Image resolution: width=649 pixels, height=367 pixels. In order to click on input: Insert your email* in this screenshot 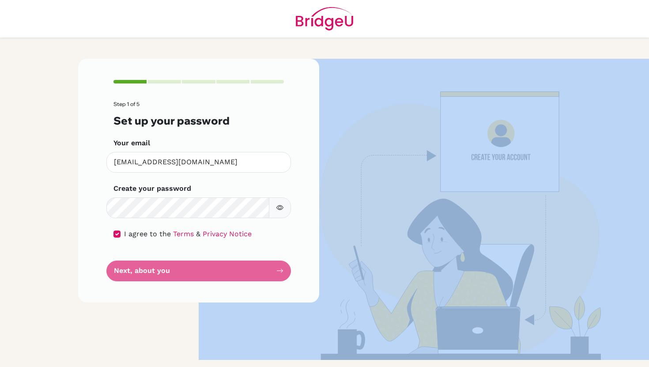, I will do `click(199, 162)`.